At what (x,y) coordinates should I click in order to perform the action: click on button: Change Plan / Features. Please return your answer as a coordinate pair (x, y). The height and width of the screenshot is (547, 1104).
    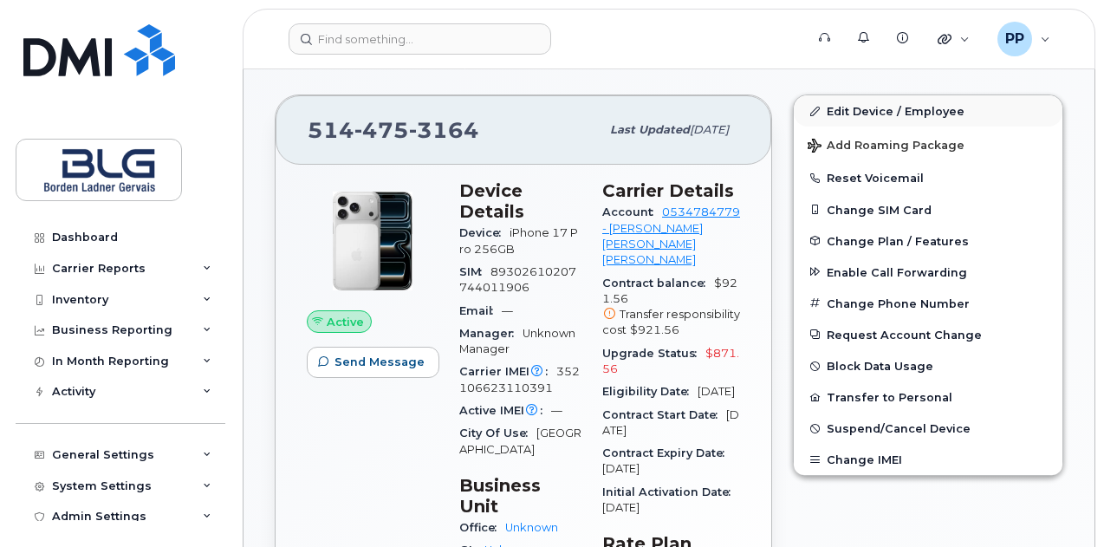
    Looking at the image, I should click on (928, 241).